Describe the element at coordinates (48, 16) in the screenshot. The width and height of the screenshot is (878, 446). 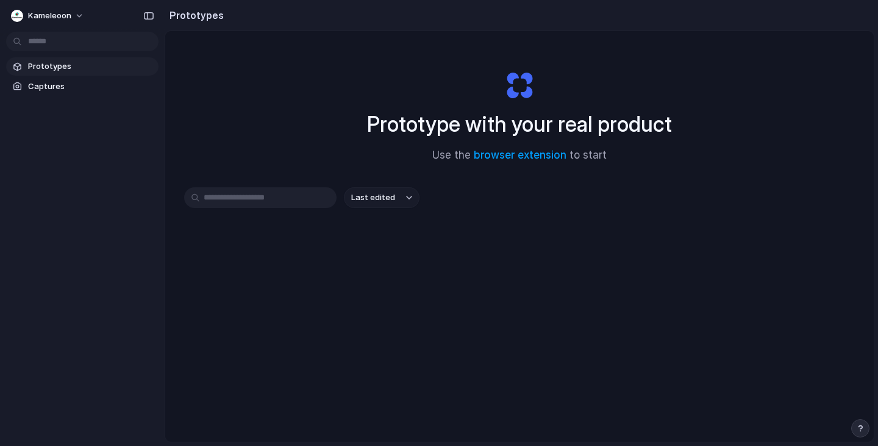
I see `button: Kameleoon` at that location.